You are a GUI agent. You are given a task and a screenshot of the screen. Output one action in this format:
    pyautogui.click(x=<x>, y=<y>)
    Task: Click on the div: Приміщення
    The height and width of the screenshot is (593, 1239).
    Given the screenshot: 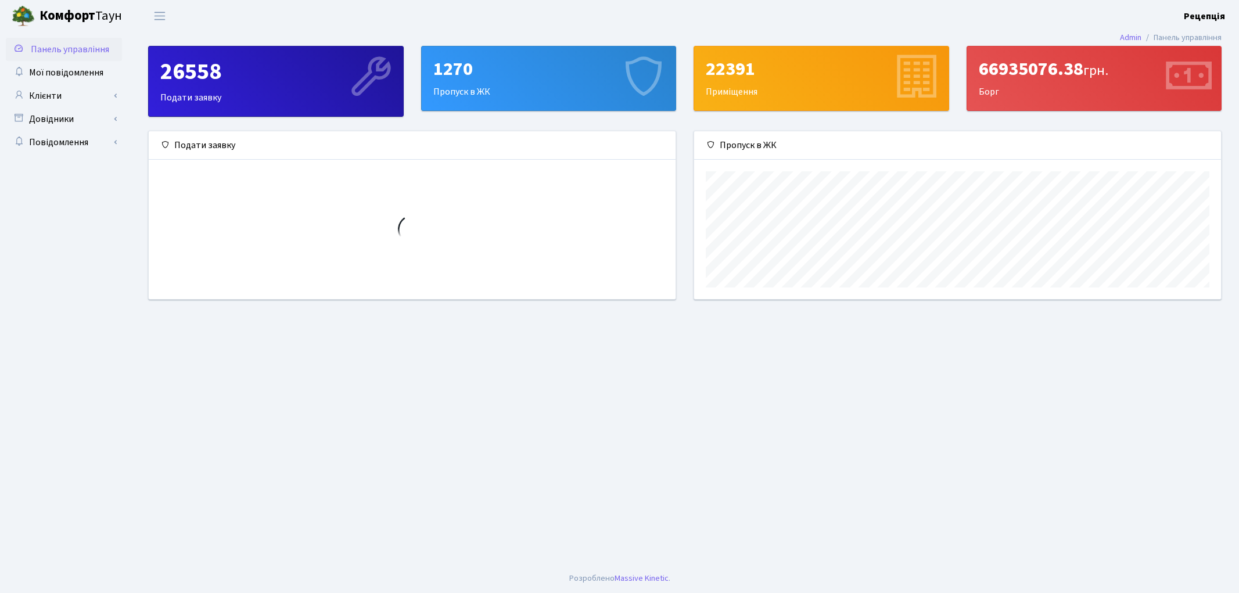 What is the action you would take?
    pyautogui.click(x=821, y=78)
    